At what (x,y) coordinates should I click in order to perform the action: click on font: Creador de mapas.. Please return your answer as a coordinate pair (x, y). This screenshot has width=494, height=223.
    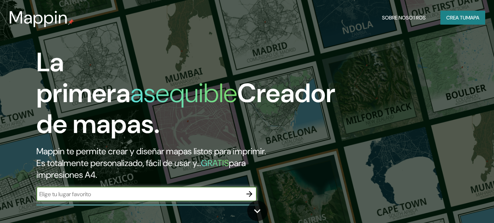
    Looking at the image, I should click on (186, 108).